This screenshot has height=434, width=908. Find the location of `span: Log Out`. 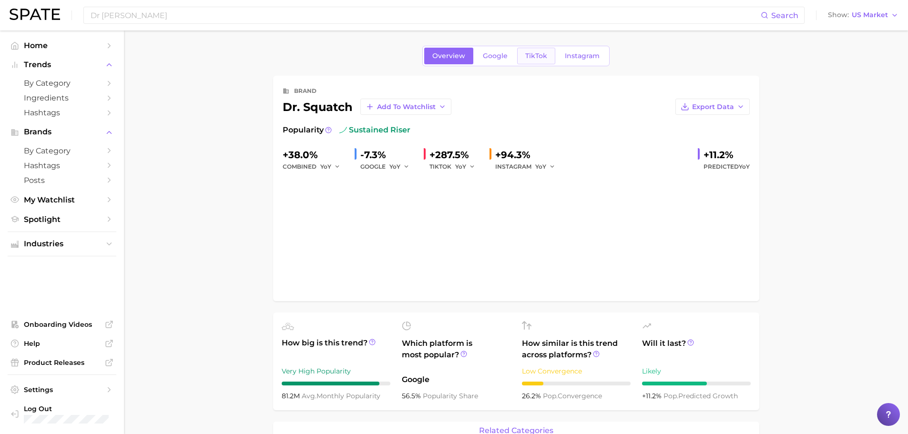

span: Log Out is located at coordinates (66, 409).